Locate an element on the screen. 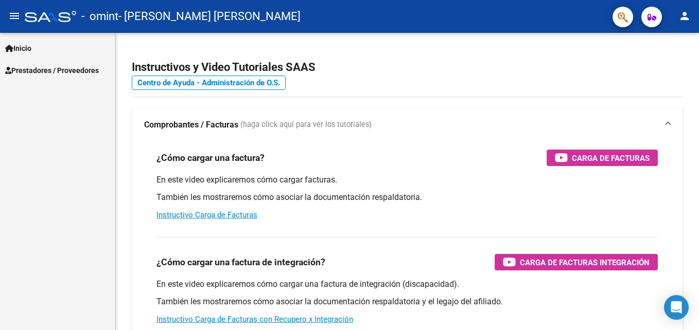  mat-icon: person is located at coordinates (684, 16).